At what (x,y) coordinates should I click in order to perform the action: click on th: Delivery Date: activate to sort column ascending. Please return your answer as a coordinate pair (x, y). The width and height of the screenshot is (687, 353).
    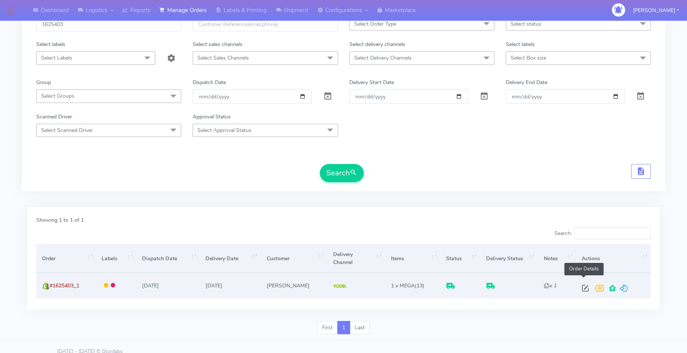
    Looking at the image, I should click on (230, 259).